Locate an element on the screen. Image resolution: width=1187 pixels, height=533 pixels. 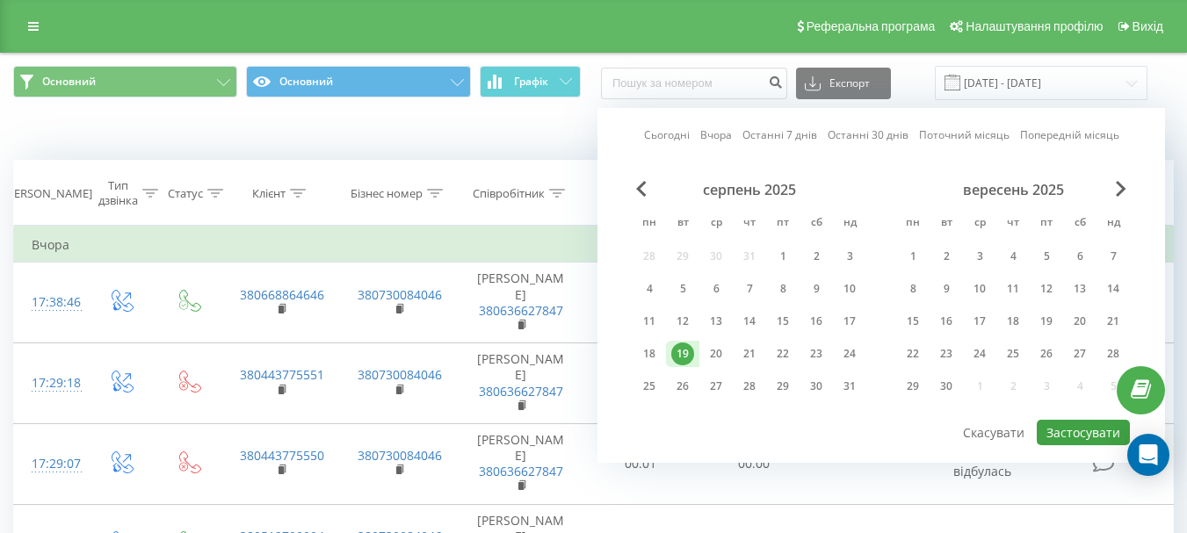
button: Основний is located at coordinates (357, 82).